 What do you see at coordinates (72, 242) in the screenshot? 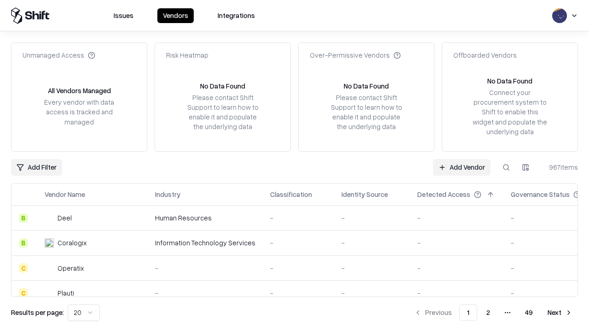
I see `div: Coralogix` at bounding box center [72, 242].